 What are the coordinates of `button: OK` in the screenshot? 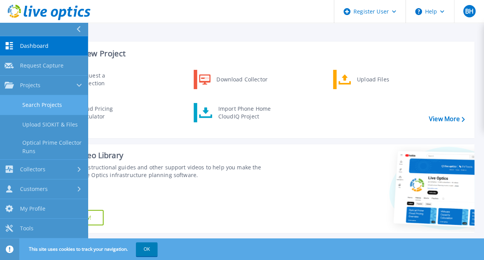 It's located at (147, 249).